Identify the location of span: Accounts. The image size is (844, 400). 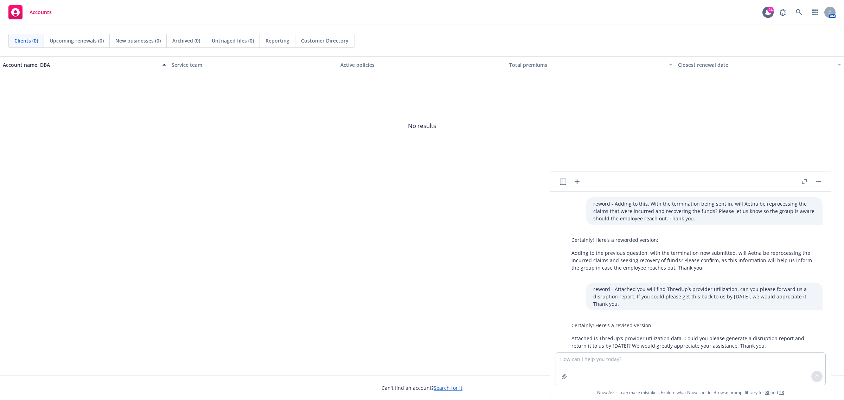
(40, 12).